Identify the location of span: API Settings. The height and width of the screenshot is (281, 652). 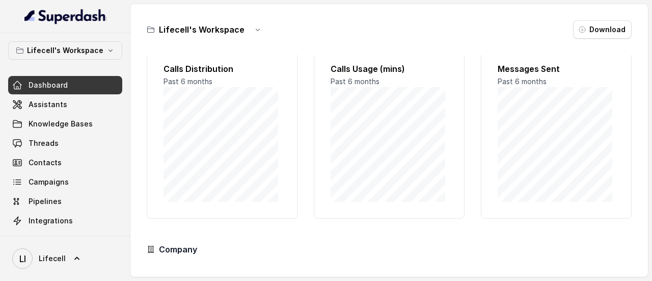
(50, 240).